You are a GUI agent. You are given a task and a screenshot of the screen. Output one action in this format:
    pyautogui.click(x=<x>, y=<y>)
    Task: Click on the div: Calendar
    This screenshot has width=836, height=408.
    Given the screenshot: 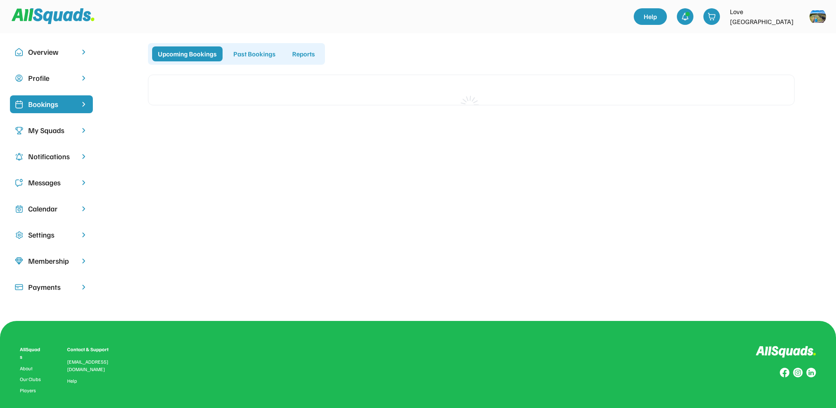 What is the action you would take?
    pyautogui.click(x=51, y=208)
    